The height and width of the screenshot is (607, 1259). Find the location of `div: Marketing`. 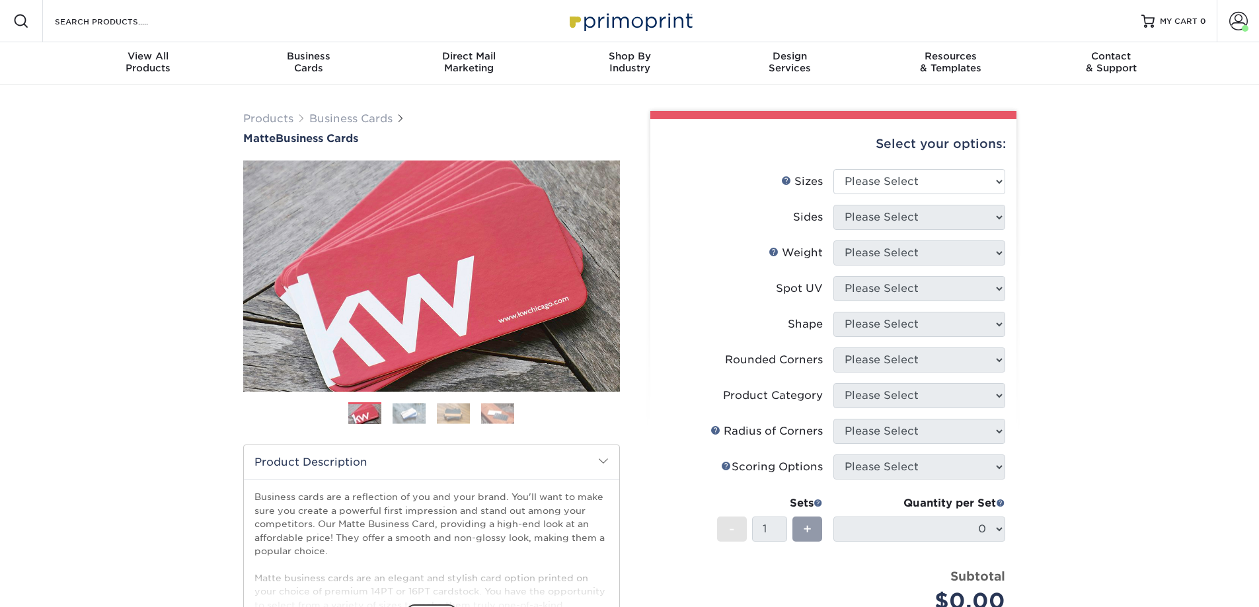

div: Marketing is located at coordinates (468, 62).